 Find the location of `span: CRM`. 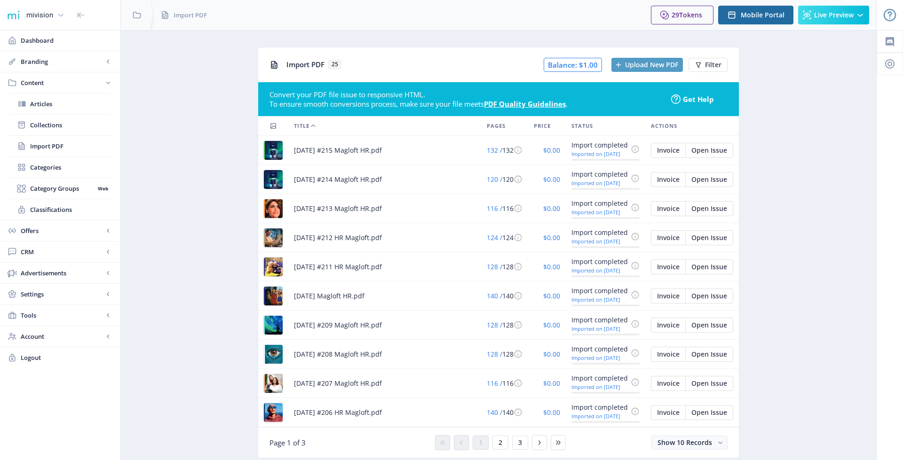

span: CRM is located at coordinates (62, 252).